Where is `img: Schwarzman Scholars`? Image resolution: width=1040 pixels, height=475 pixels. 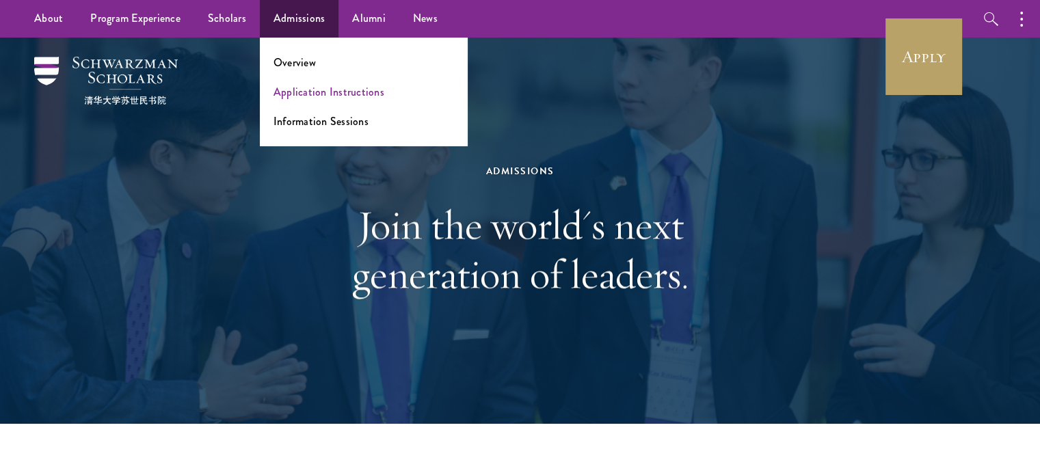
img: Schwarzman Scholars is located at coordinates (106, 81).